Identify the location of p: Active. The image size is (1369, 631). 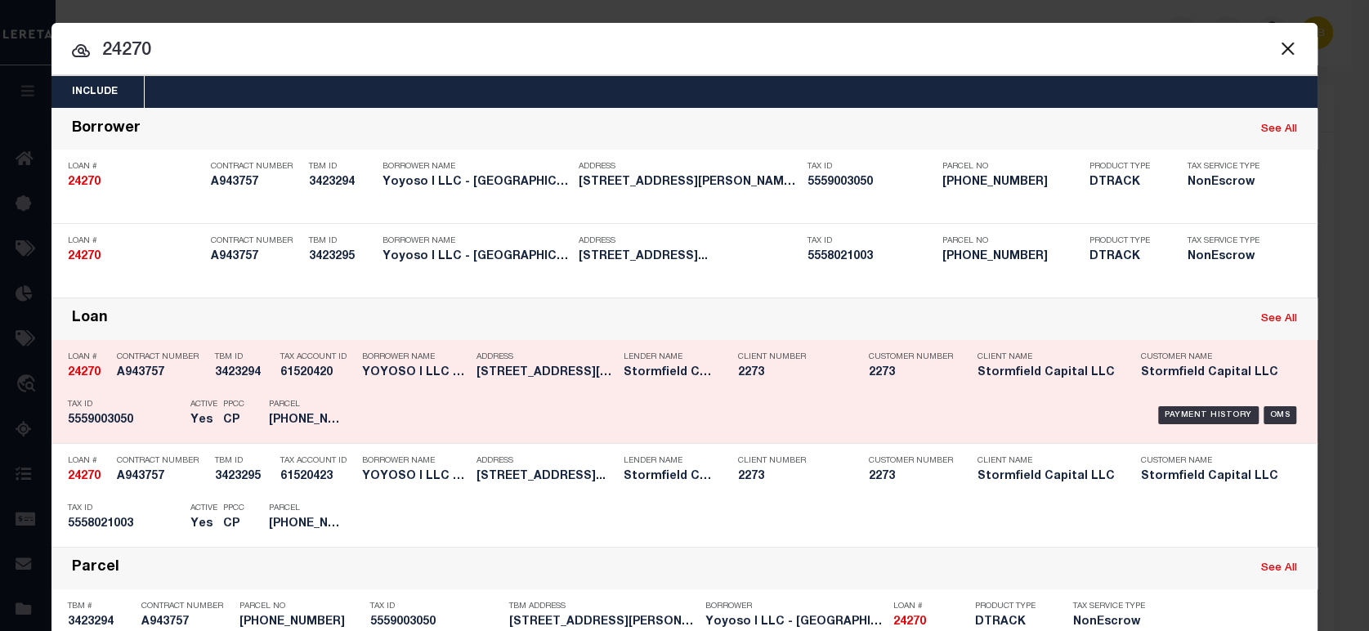
(204, 405).